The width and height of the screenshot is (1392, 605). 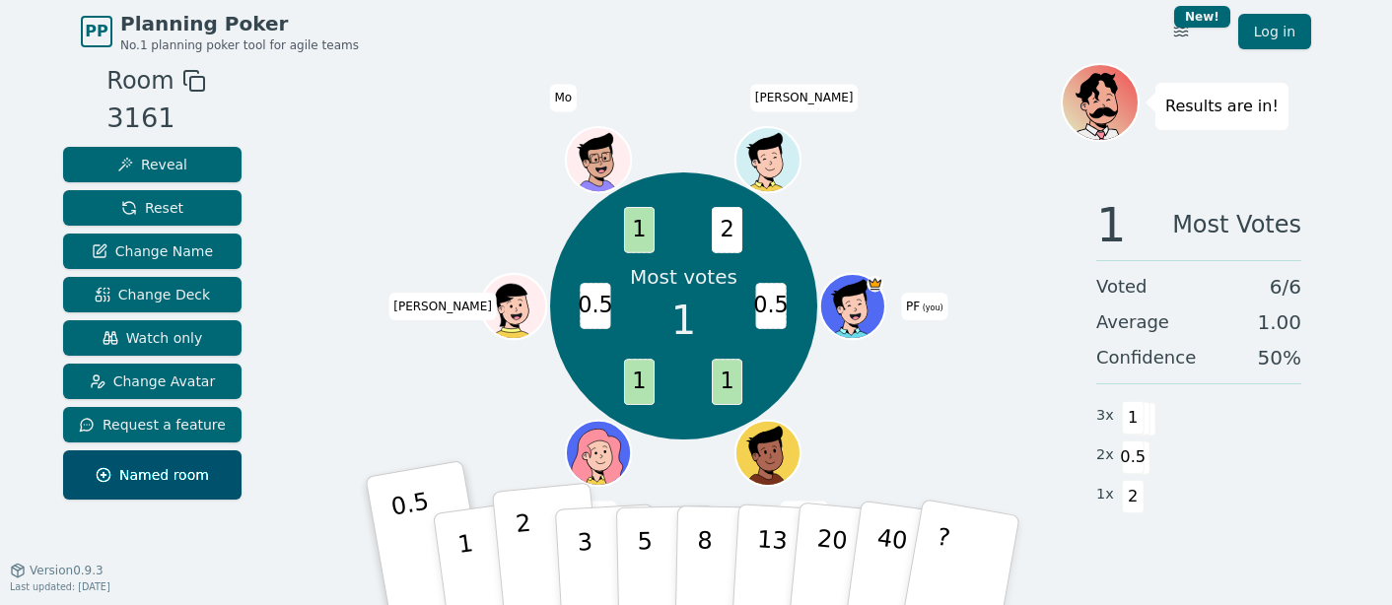 I want to click on span: 1.00, so click(x=1279, y=322).